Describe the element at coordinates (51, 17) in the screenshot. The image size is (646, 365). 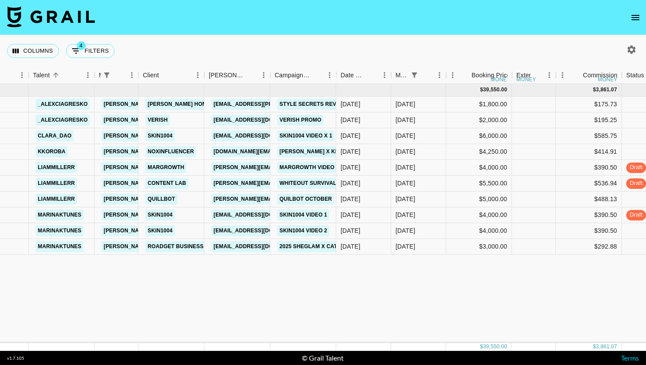
I see `img: Grail Talent` at that location.